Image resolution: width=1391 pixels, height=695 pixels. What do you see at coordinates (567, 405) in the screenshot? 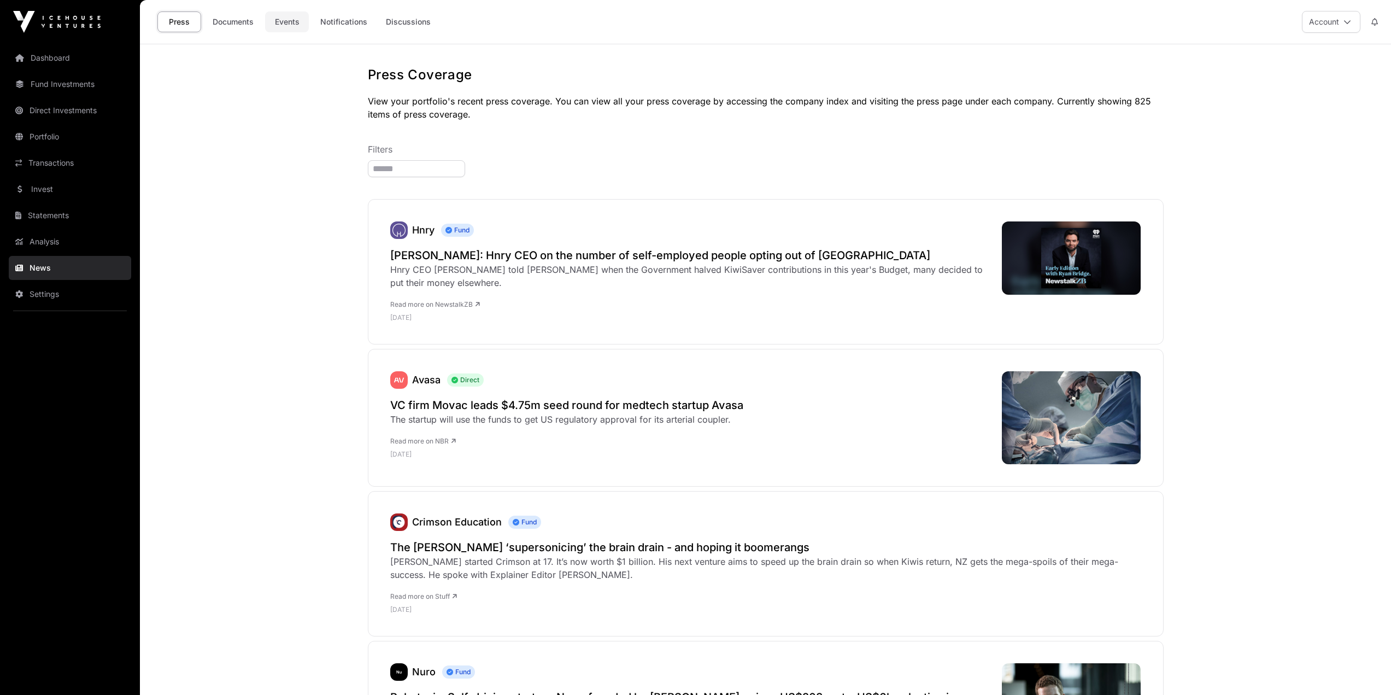
I see `h2: VC firm Movac leads $4.75m seed round for medtech startup Avasa` at bounding box center [567, 405].